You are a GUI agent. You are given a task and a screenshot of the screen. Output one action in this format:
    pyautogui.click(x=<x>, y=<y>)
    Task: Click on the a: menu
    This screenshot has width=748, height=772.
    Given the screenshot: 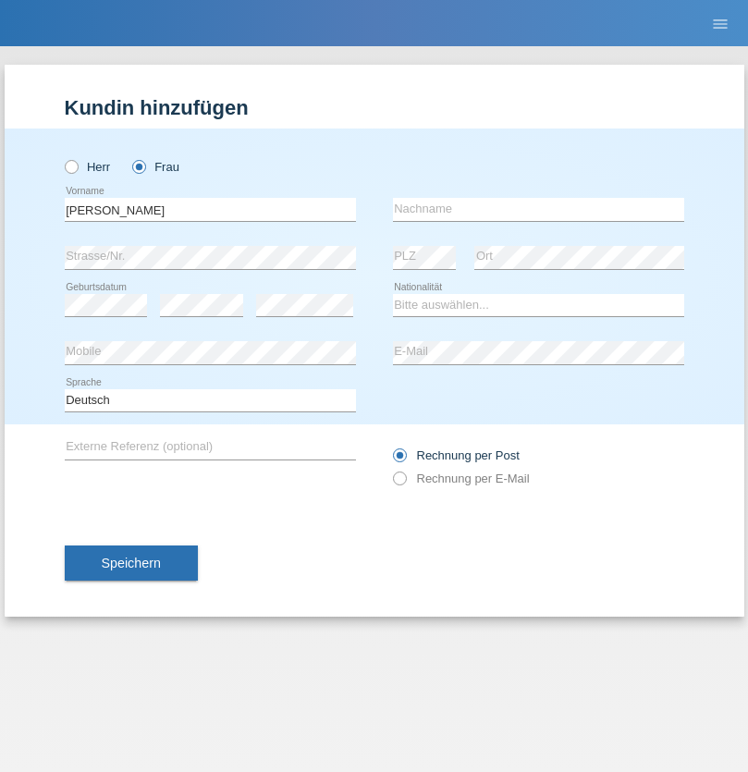 What is the action you would take?
    pyautogui.click(x=720, y=23)
    